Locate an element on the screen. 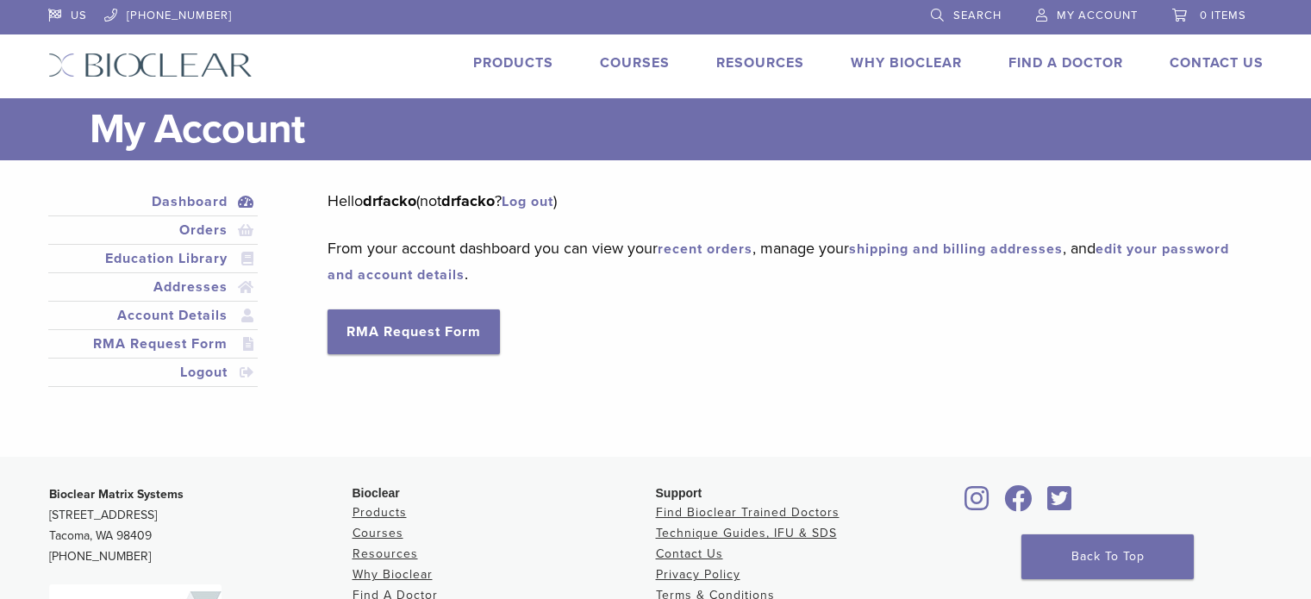  a: Addresses is located at coordinates (153, 287).